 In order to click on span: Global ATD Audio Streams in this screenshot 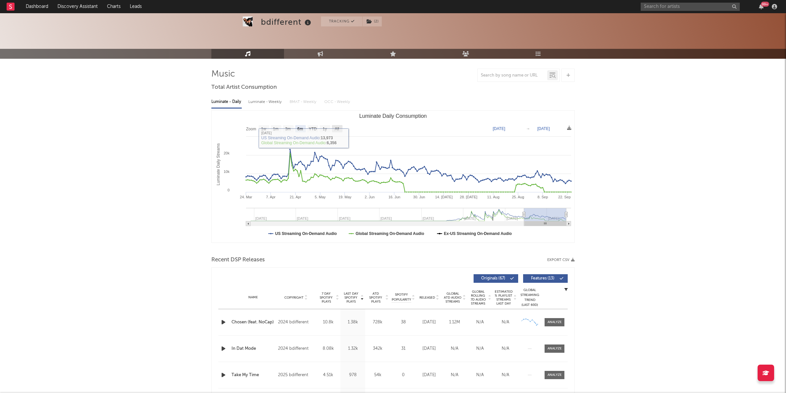, I will do `click(453, 298)`.